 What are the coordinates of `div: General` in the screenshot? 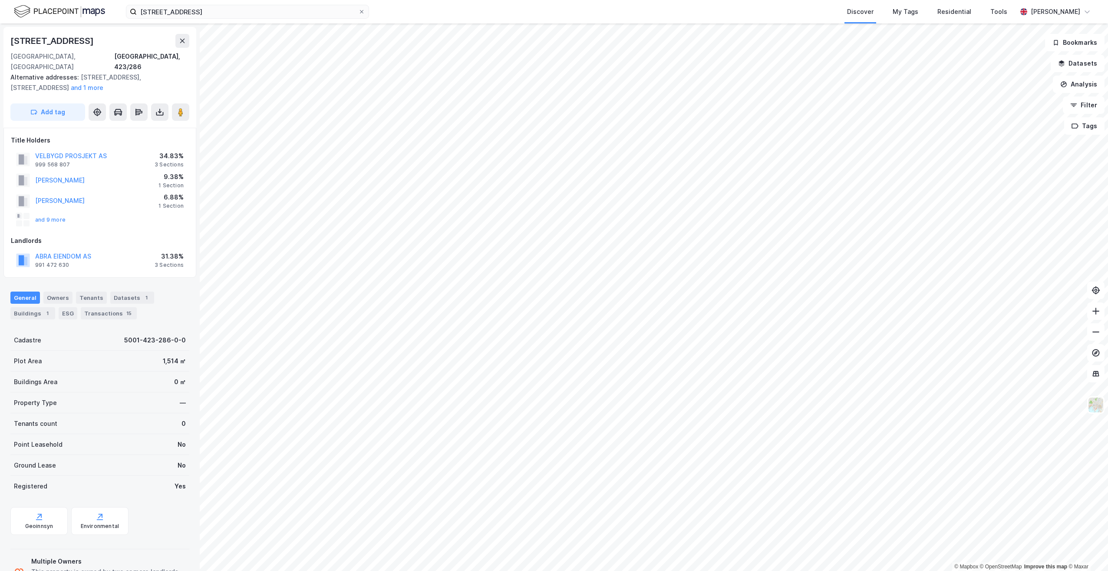 It's located at (25, 297).